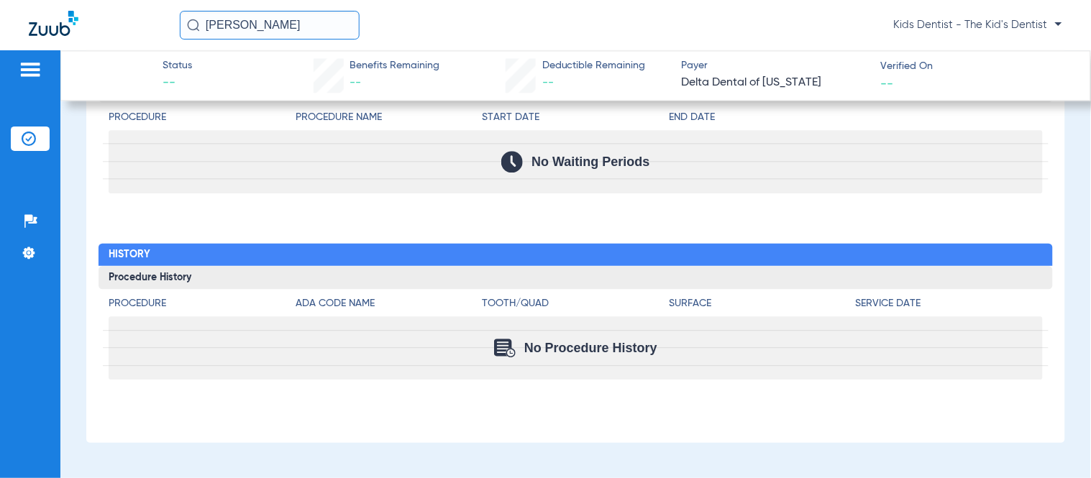 The image size is (1091, 478). What do you see at coordinates (389, 306) in the screenshot?
I see `app-breakdown-title: ADA Code Name` at bounding box center [389, 306].